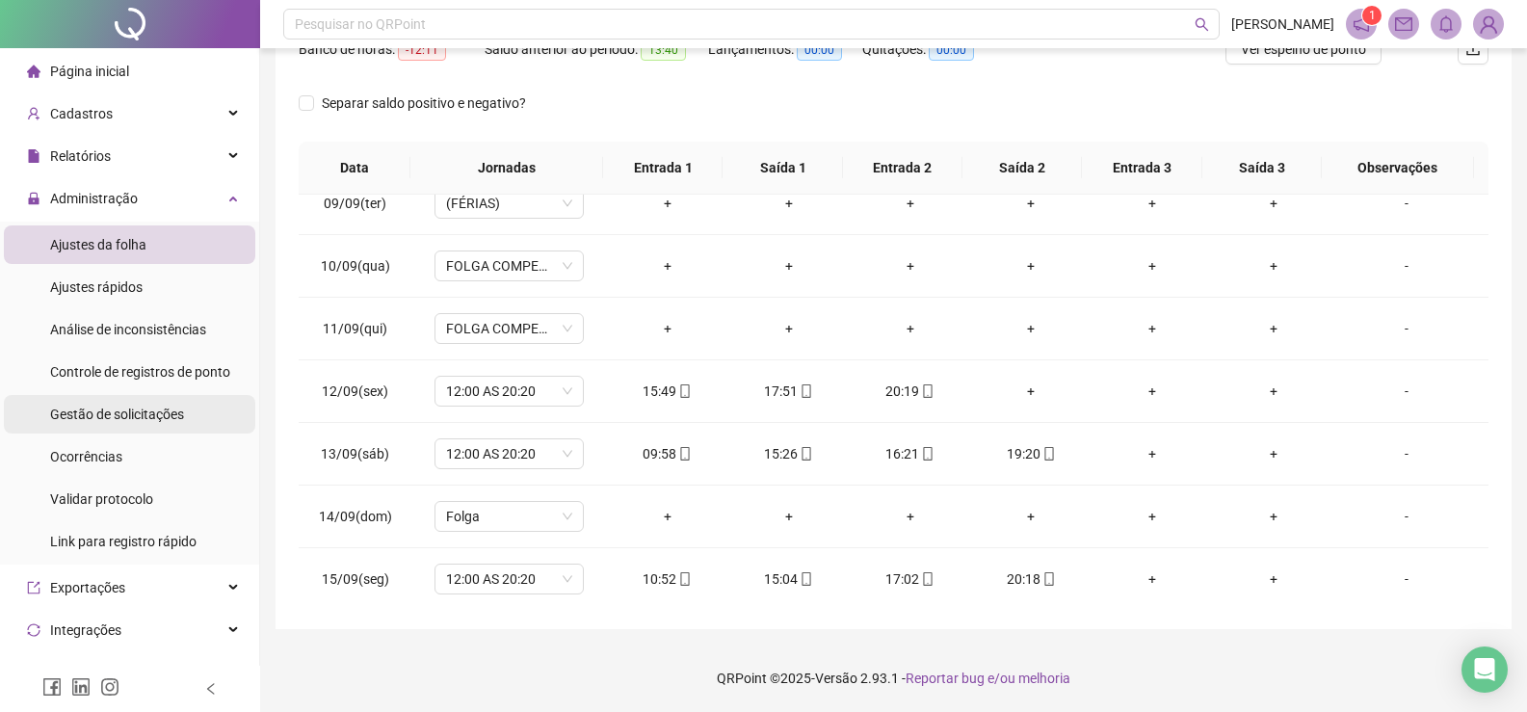  What do you see at coordinates (354, 168) in the screenshot?
I see `th: Data` at bounding box center [354, 168].